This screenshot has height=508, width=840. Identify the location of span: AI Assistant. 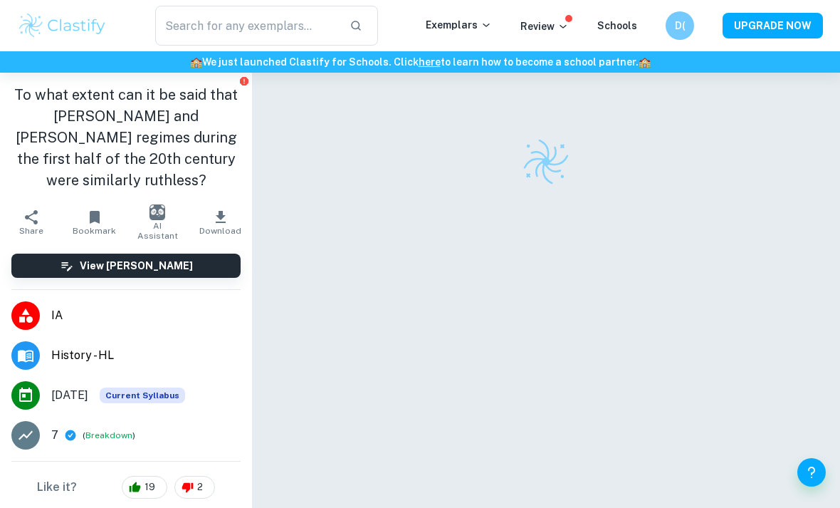
(157, 231).